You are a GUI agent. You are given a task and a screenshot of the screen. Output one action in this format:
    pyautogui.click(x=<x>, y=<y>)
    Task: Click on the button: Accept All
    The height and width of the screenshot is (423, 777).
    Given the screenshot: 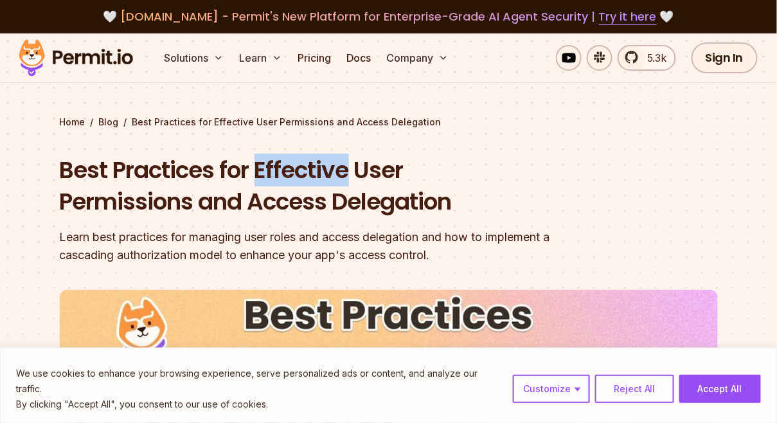 What is the action you would take?
    pyautogui.click(x=720, y=389)
    